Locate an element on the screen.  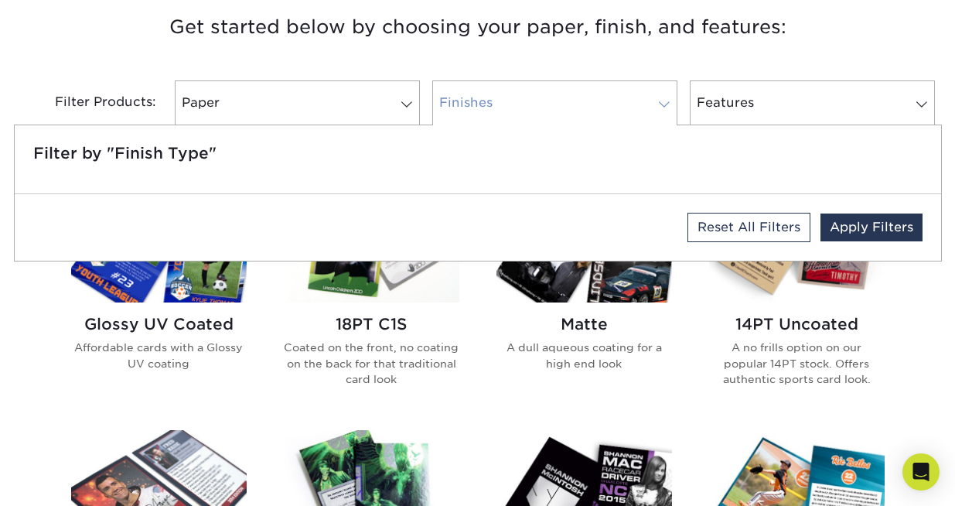
a: 18PT C1S Trading Cards 18PT C1S Coated on the front, no coating on the back for that traditional ... is located at coordinates (371, 296).